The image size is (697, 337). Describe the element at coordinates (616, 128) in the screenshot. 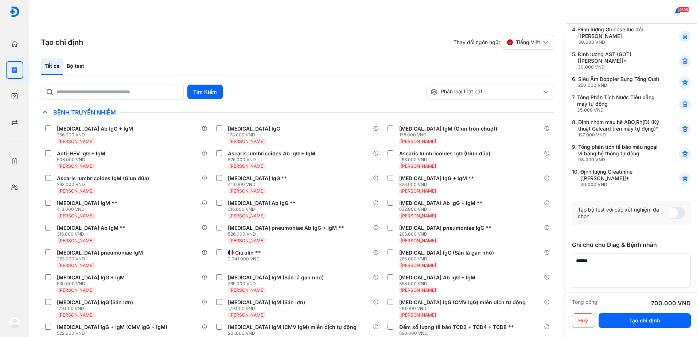

I see `div: 8.` at that location.